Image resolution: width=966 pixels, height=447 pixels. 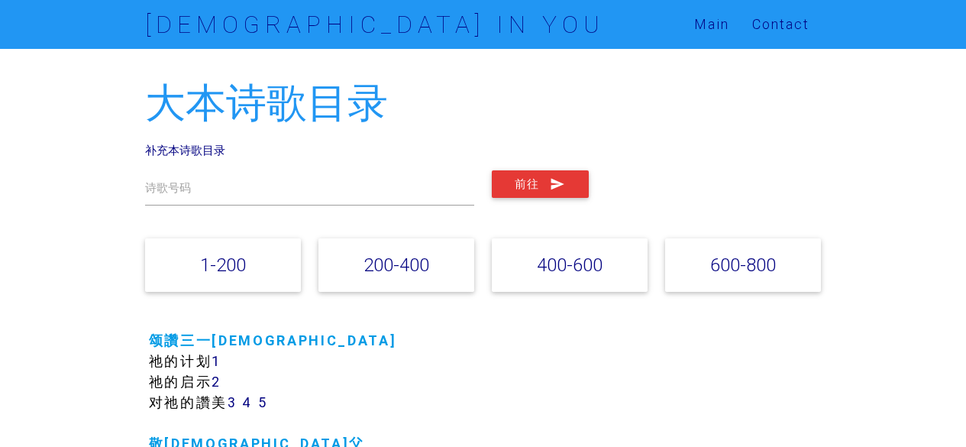 I want to click on a: 2, so click(x=216, y=381).